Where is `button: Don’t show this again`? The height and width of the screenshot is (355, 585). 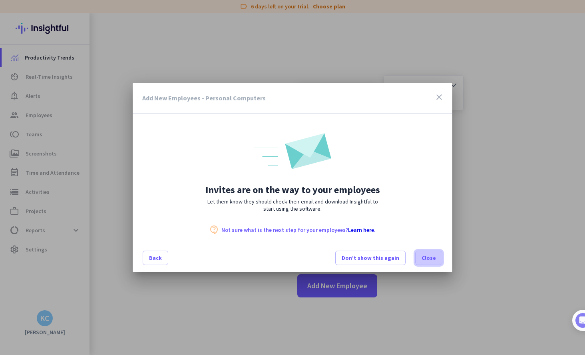
button: Don’t show this again is located at coordinates (370, 258).